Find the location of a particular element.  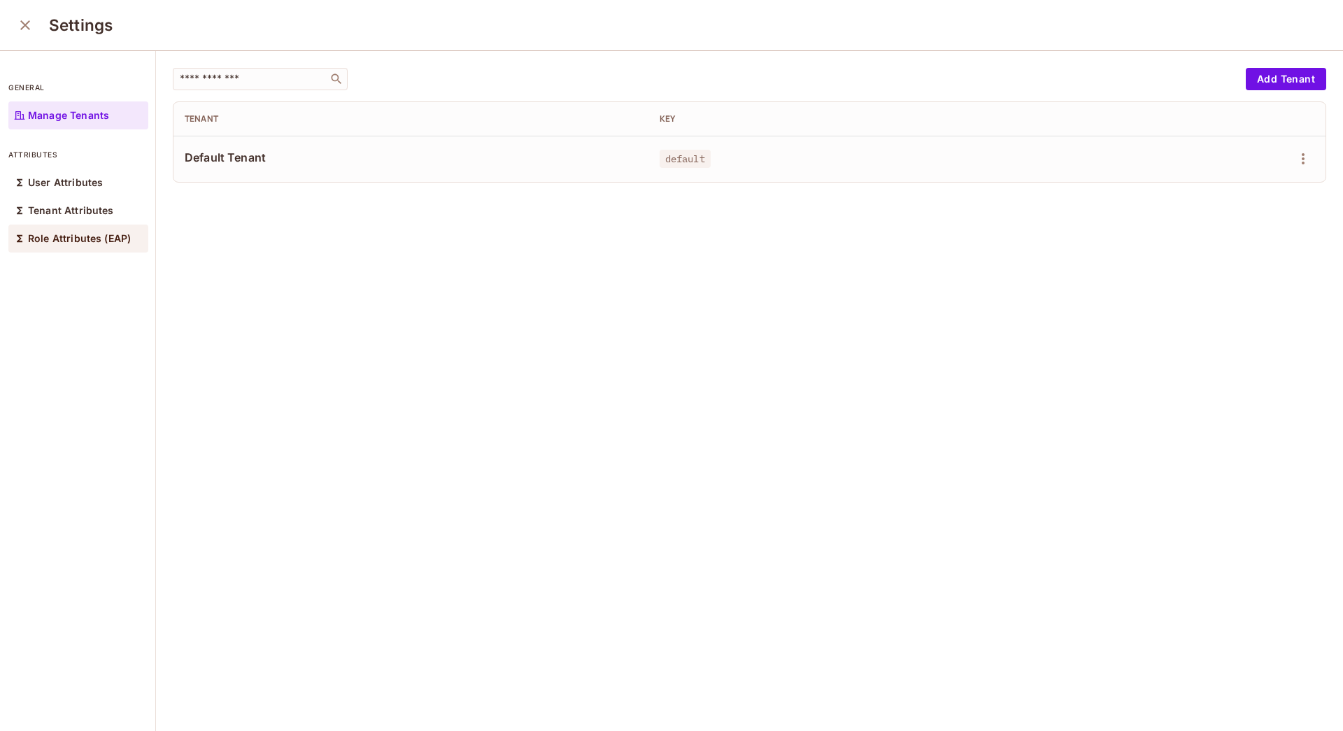

p: Role Attributes (EAP) is located at coordinates (79, 239).